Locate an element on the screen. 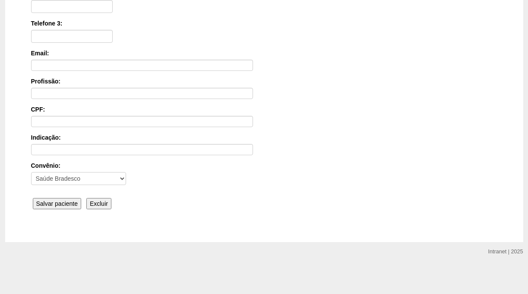 The width and height of the screenshot is (528, 294). label: CPF: is located at coordinates (264, 109).